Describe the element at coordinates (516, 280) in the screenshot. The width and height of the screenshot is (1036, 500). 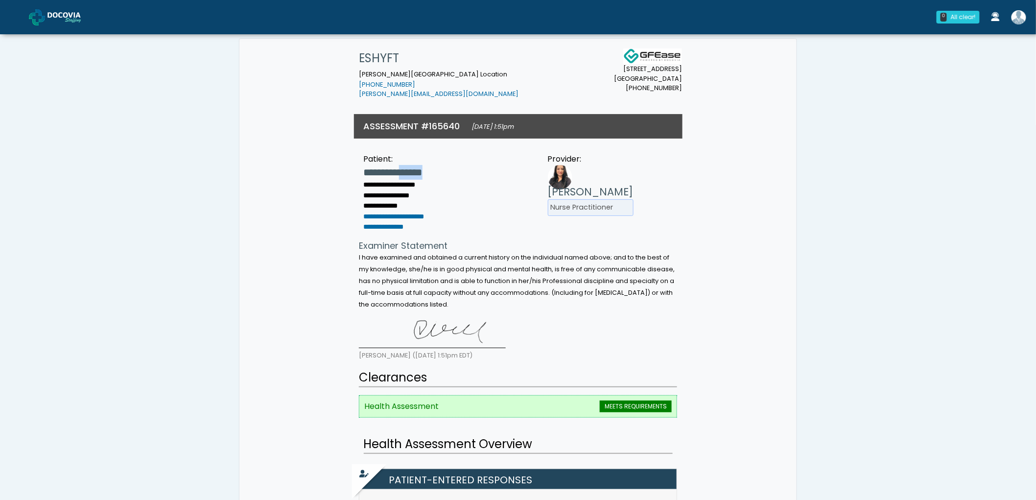
I see `small: I have examined and obtained a current history on the individual named above; and to the best of ...` at that location.